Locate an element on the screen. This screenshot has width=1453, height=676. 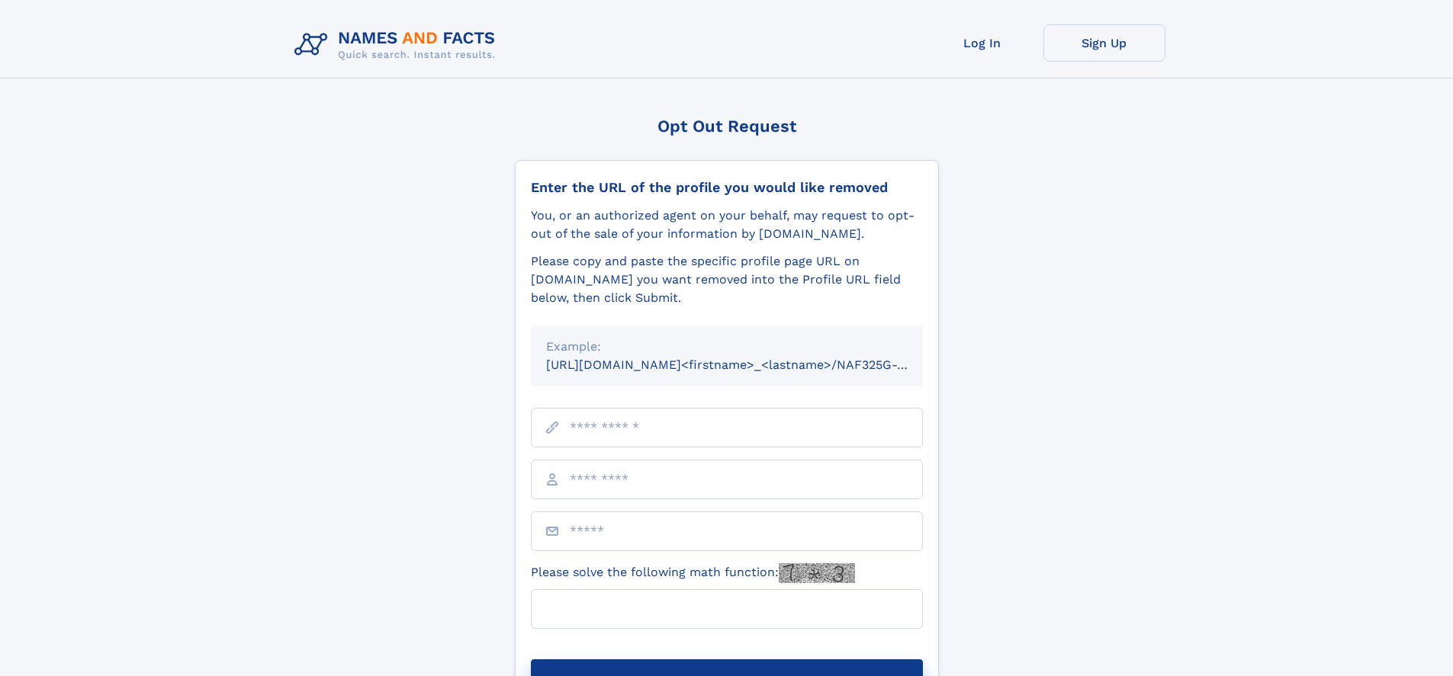
div: Example: is located at coordinates (727, 347).